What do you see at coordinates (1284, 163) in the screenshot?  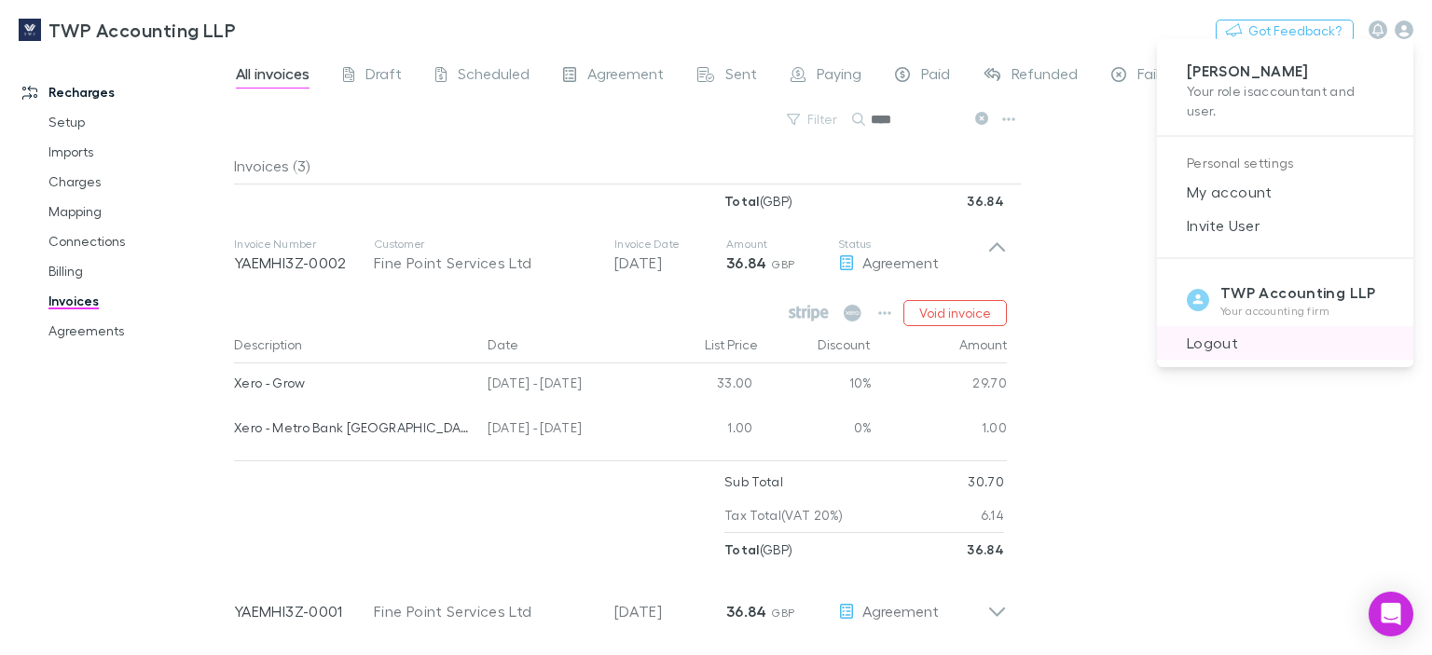 I see `p: Personal settings` at bounding box center [1284, 163].